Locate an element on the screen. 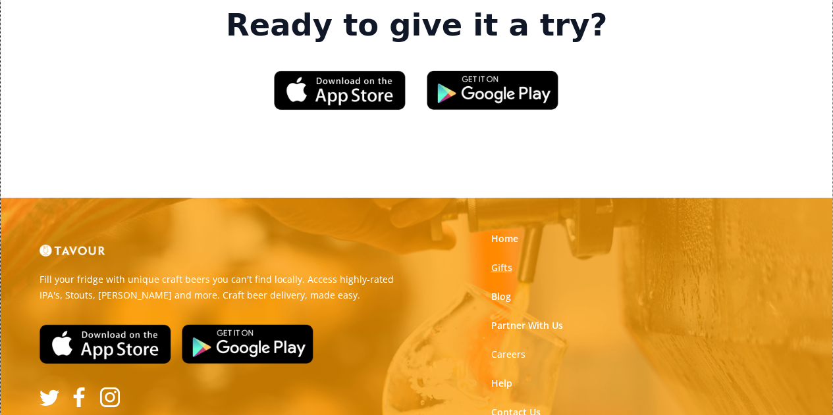 Image resolution: width=833 pixels, height=415 pixels. a: Help is located at coordinates (501, 384).